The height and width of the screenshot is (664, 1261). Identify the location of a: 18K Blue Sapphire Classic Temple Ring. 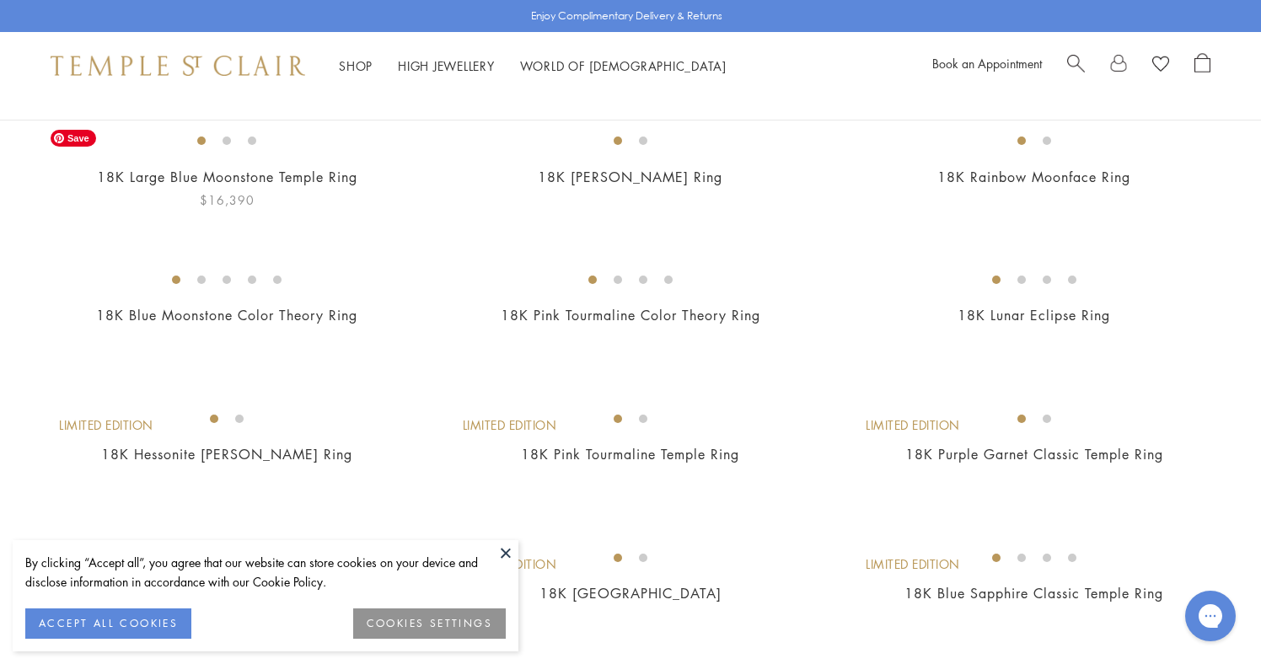
(1034, 594).